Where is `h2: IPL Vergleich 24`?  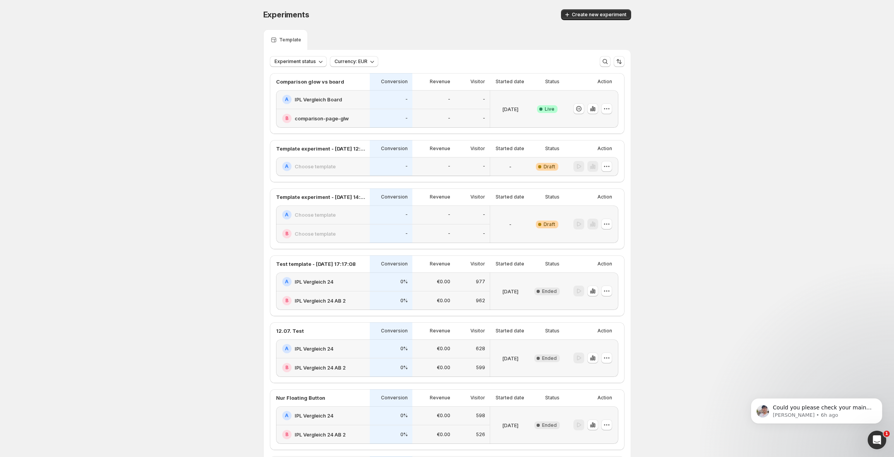 h2: IPL Vergleich 24 is located at coordinates (314, 349).